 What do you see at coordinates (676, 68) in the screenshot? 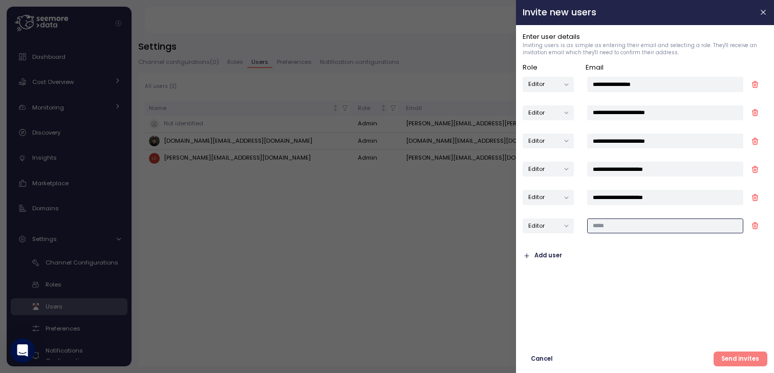
I see `p: Email` at bounding box center [676, 68].